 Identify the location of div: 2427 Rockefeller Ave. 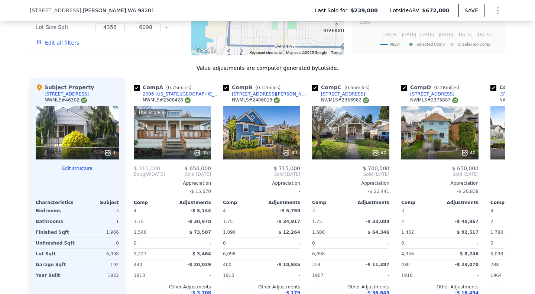
(267, 22).